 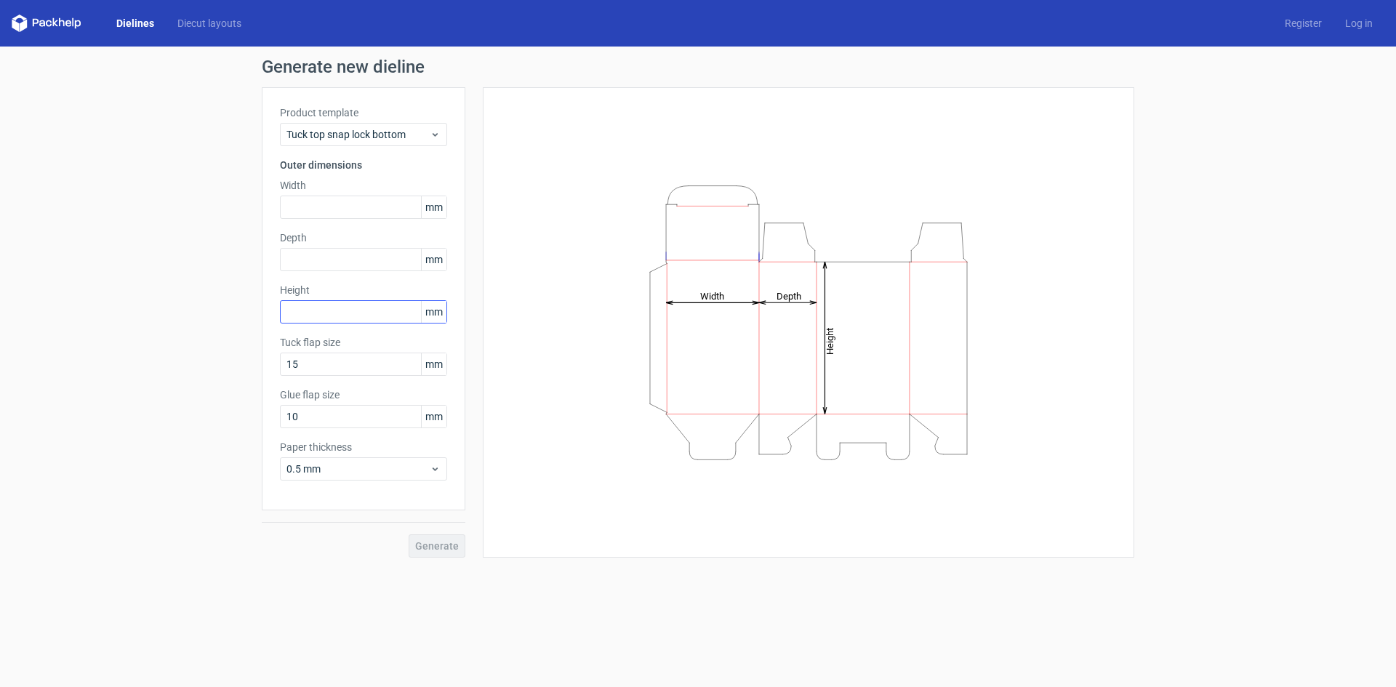 What do you see at coordinates (363, 113) in the screenshot?
I see `label: Product template` at bounding box center [363, 113].